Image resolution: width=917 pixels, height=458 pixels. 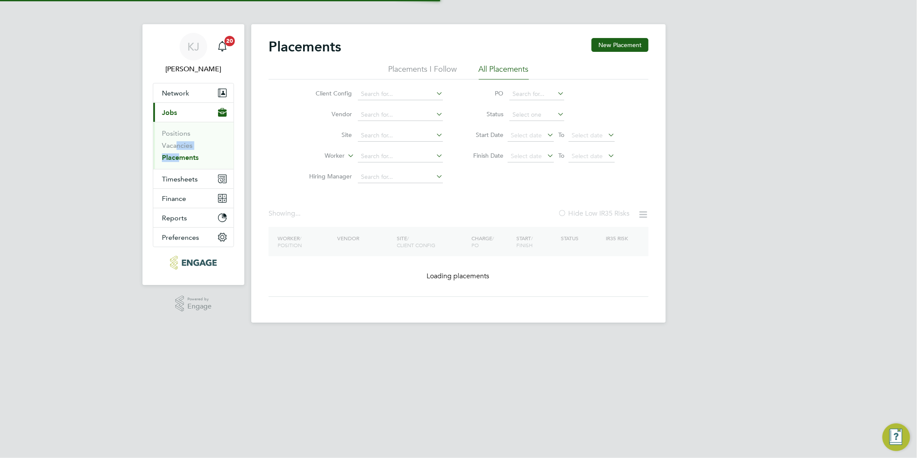 What do you see at coordinates (199, 299) in the screenshot?
I see `span: Powered by` at bounding box center [199, 299].